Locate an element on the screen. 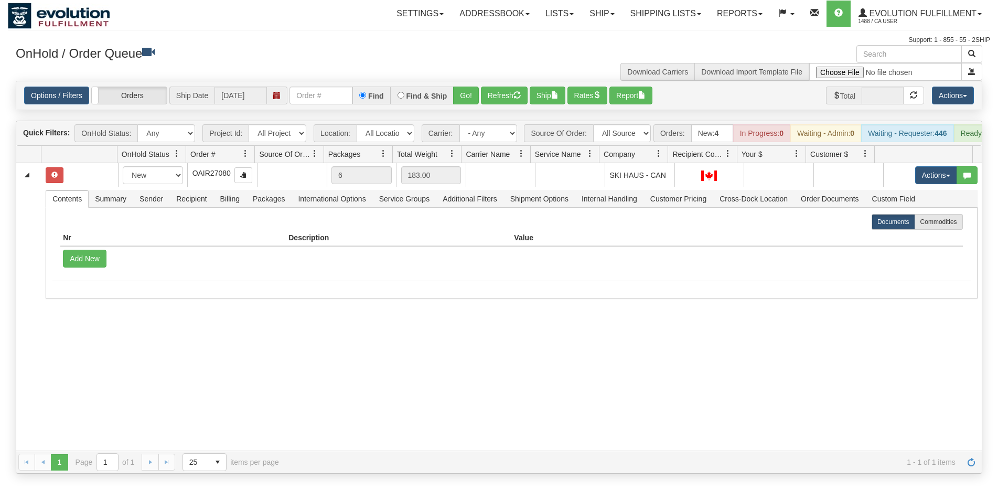 This screenshot has width=998, height=501. a: Addressbook is located at coordinates (495, 14).